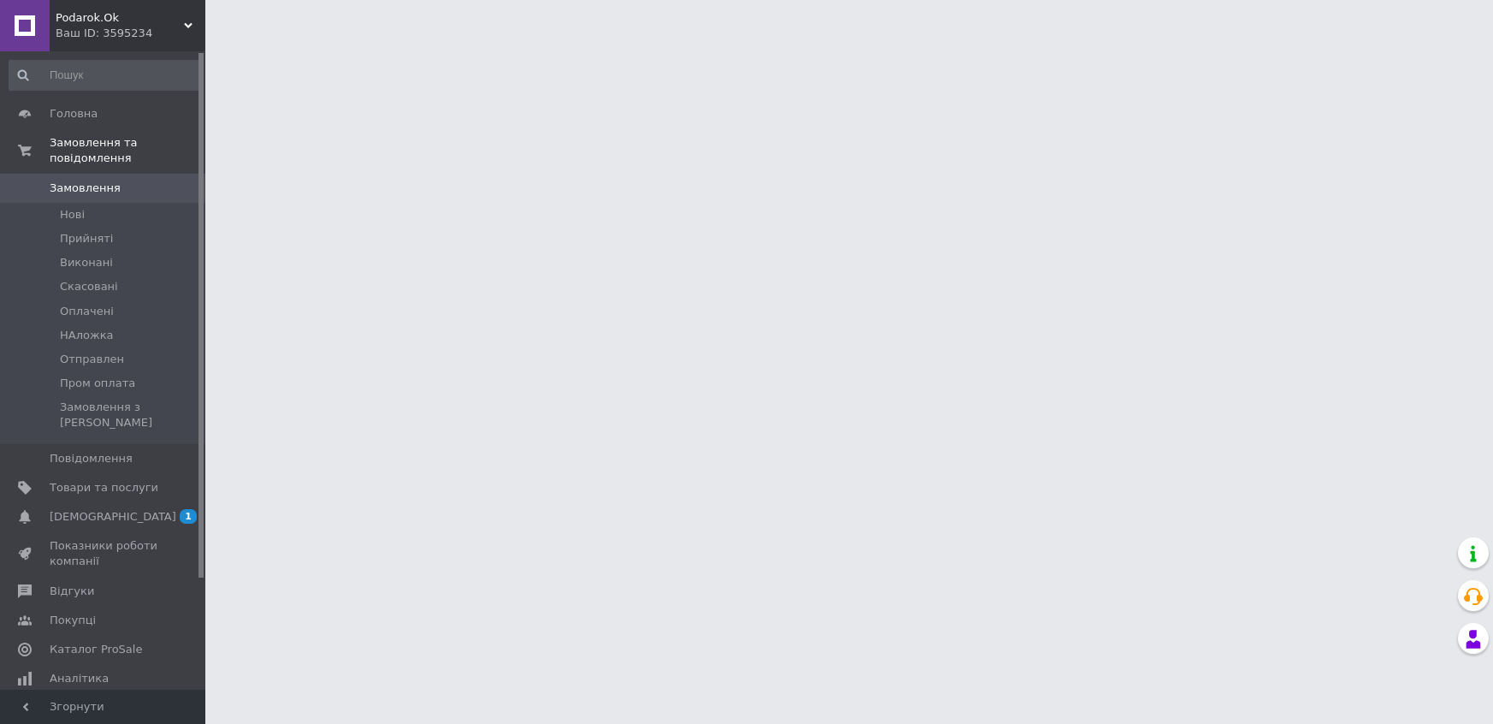 Image resolution: width=1493 pixels, height=724 pixels. What do you see at coordinates (120, 18) in the screenshot?
I see `span: Podarok.Ok` at bounding box center [120, 18].